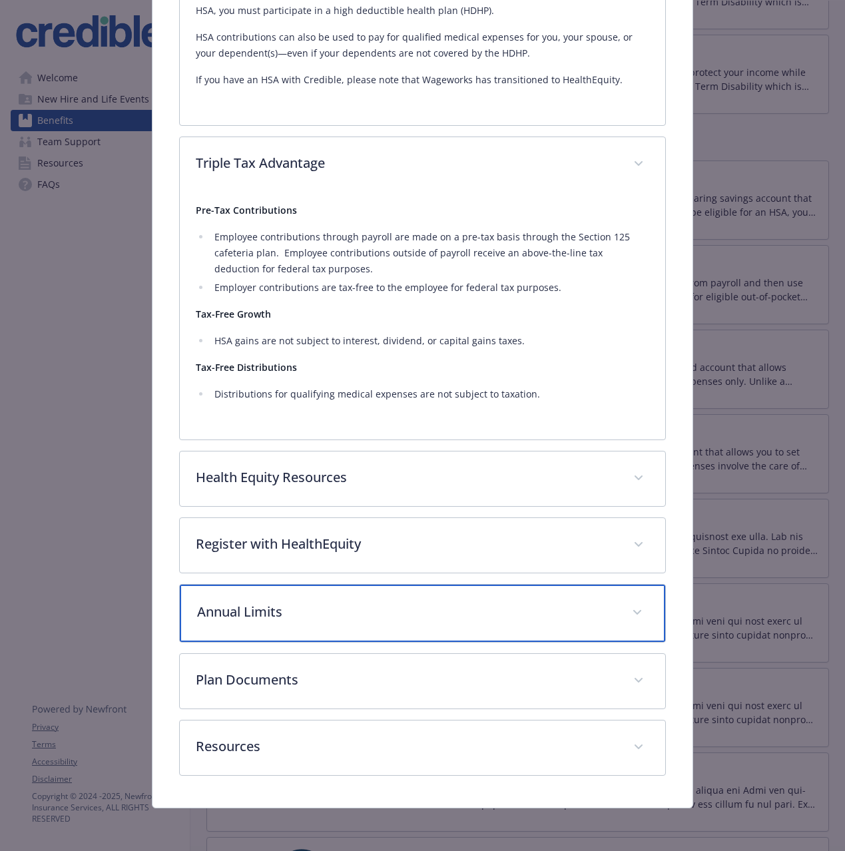  Describe the element at coordinates (406, 544) in the screenshot. I see `p: Register with HealthEquity` at that location.